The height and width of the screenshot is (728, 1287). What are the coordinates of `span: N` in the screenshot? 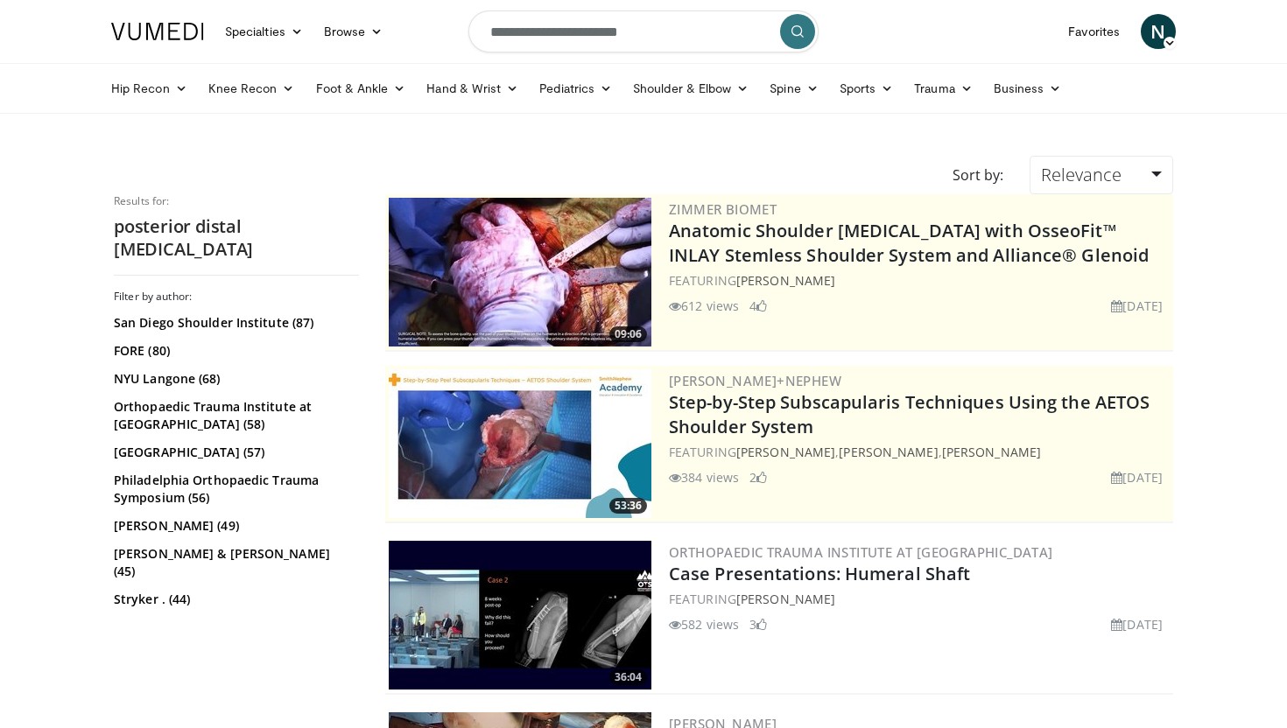 It's located at (1158, 32).